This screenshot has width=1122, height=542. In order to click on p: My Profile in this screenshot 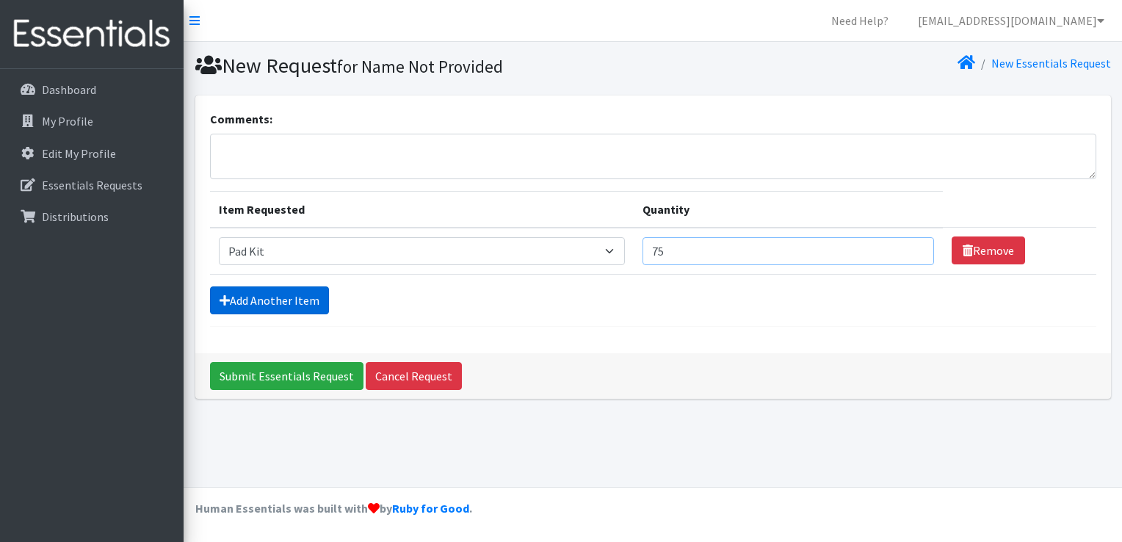, I will do `click(68, 121)`.